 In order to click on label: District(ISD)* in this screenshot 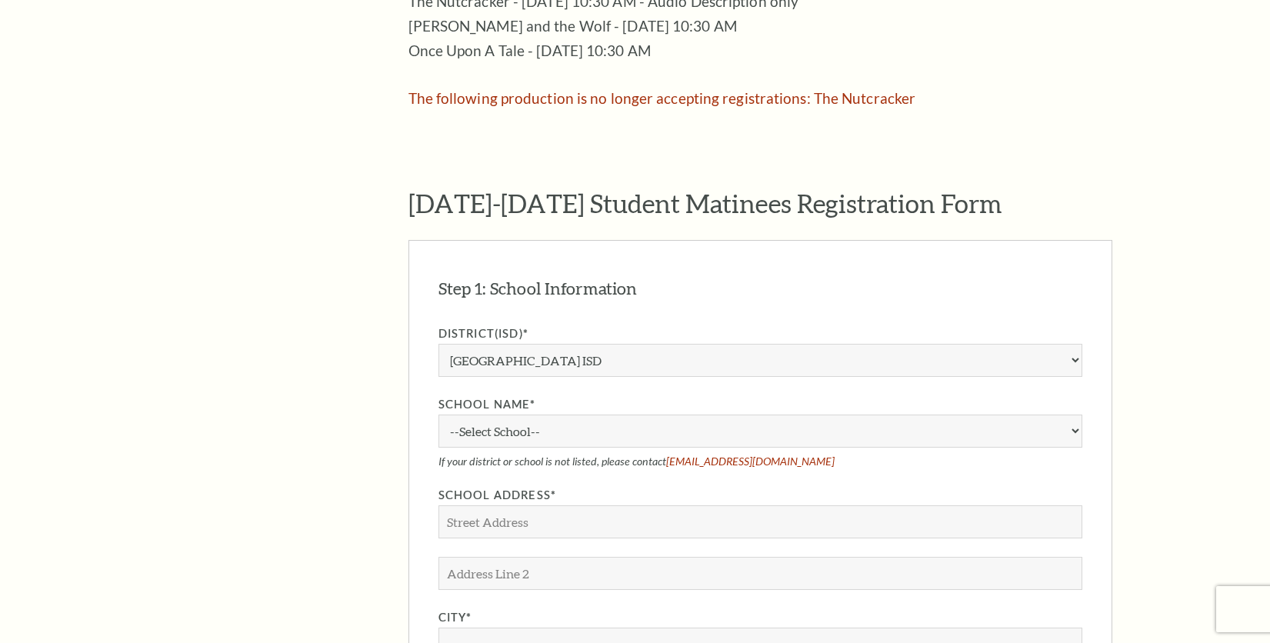, I will do `click(760, 334)`.